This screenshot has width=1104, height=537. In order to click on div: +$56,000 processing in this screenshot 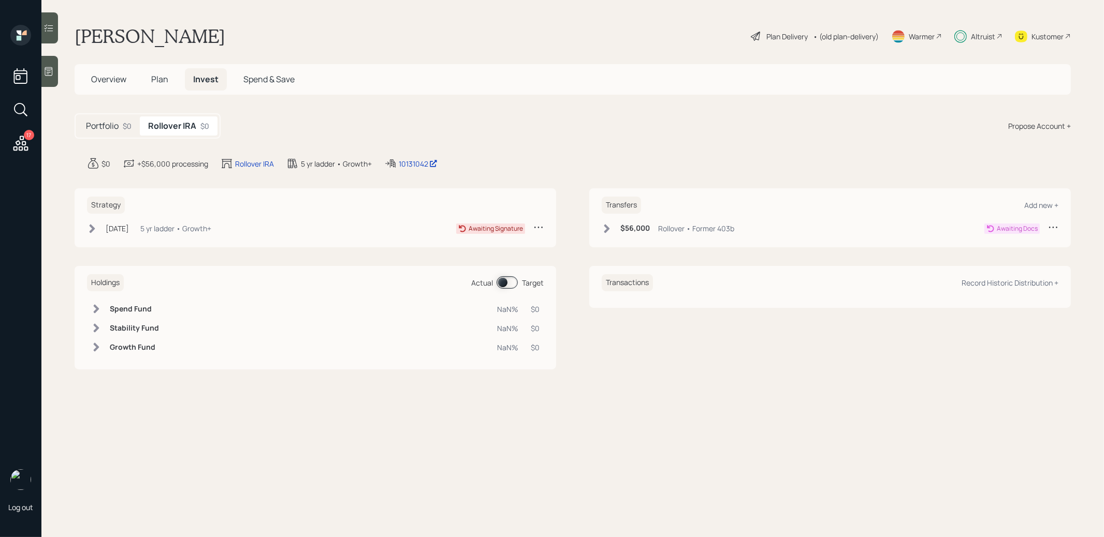, I will do `click(172, 164)`.